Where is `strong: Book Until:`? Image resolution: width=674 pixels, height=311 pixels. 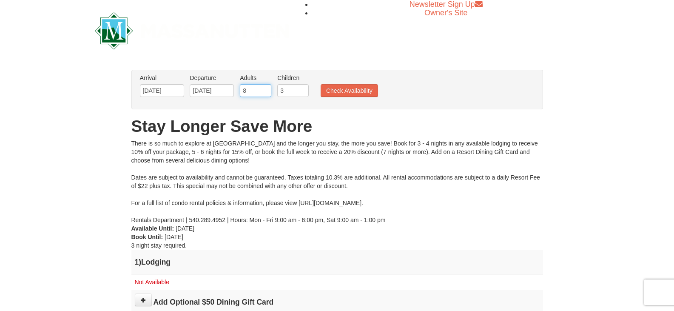
strong: Book Until: is located at coordinates (147, 237).